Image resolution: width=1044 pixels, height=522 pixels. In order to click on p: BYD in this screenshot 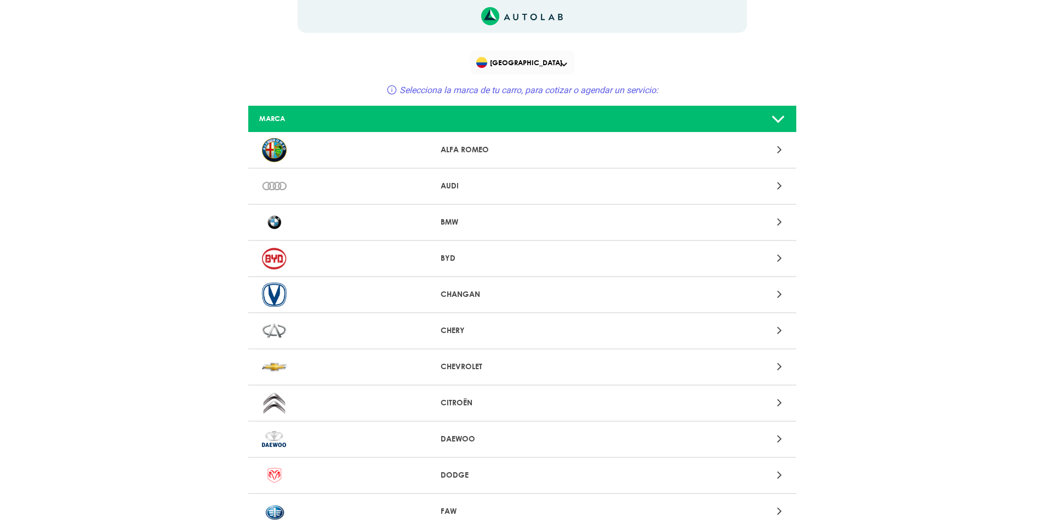, I will do `click(522, 258)`.